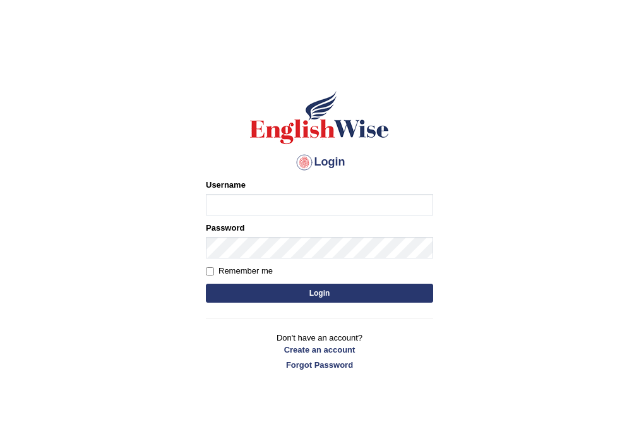 The height and width of the screenshot is (436, 639). I want to click on img: Logo of English Wise sign in for intelligent practice with AI, so click(320, 118).